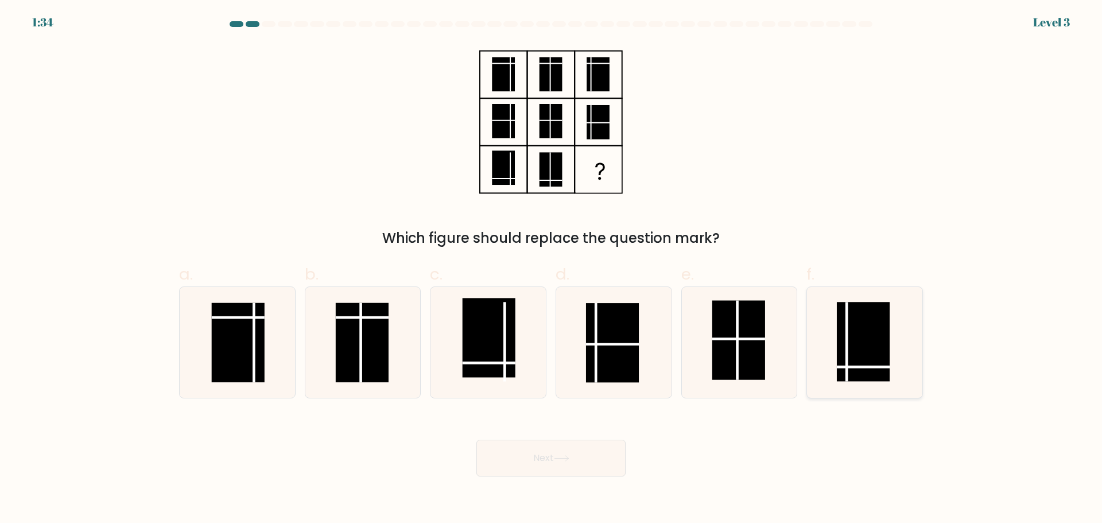 Image resolution: width=1102 pixels, height=523 pixels. Describe the element at coordinates (688, 274) in the screenshot. I see `span: e.` at that location.